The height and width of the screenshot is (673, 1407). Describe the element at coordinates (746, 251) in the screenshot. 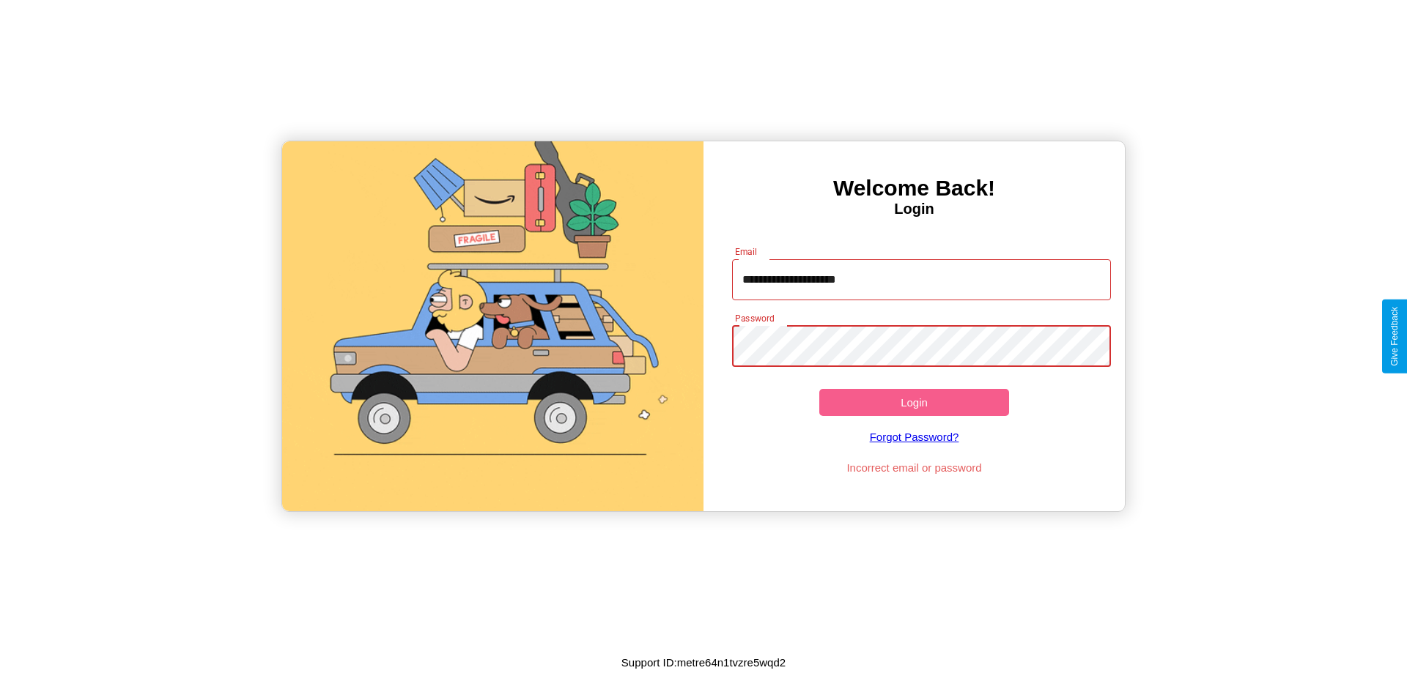

I see `label: Email` at that location.